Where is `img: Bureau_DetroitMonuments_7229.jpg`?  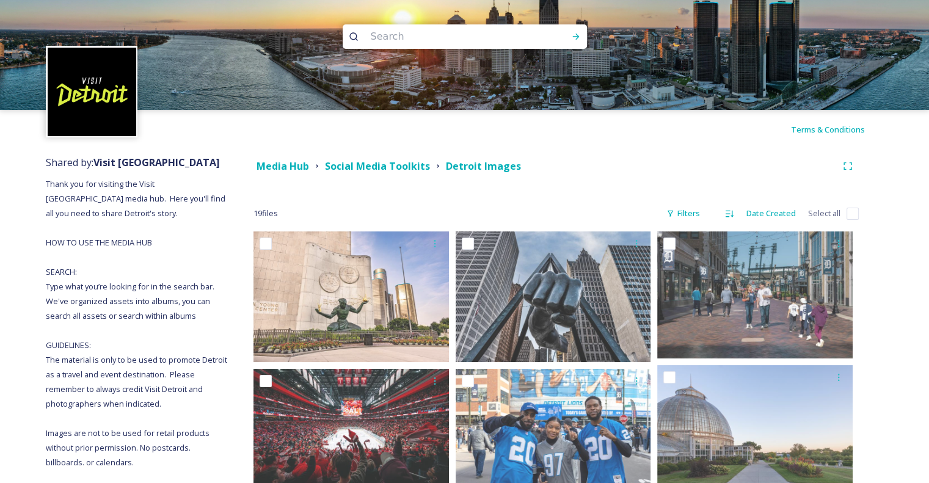
img: Bureau_DetroitMonuments_7229.jpg is located at coordinates (554, 296).